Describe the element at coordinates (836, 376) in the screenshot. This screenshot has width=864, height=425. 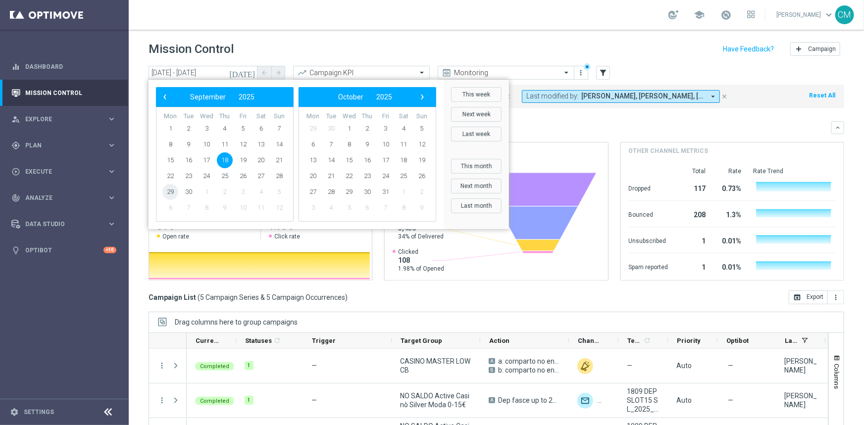
I see `span: Columns` at that location.